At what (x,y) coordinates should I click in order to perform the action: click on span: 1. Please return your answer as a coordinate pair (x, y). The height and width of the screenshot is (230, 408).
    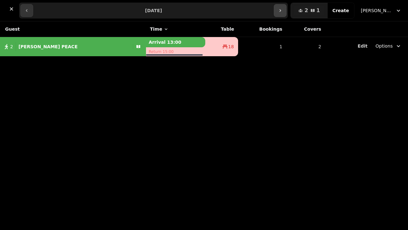
    Looking at the image, I should click on (318, 11).